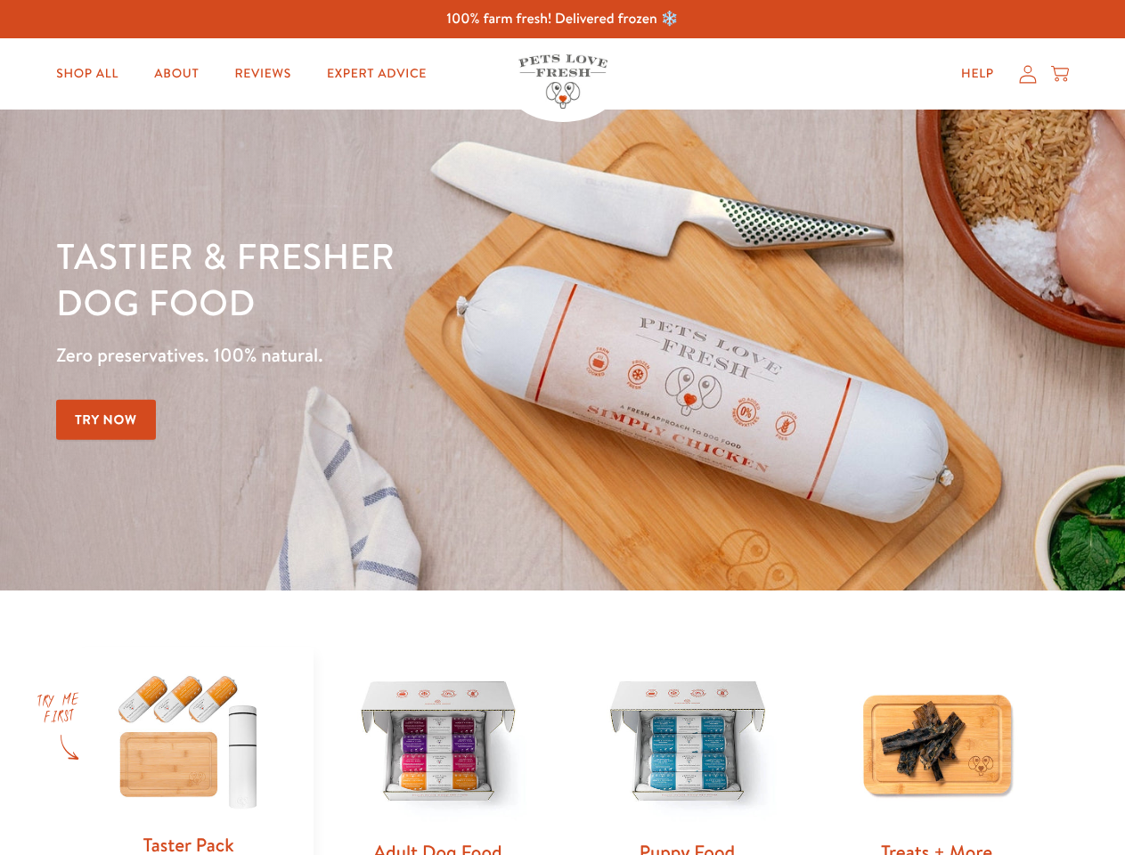  Describe the element at coordinates (262, 74) in the screenshot. I see `a: Reviews` at that location.